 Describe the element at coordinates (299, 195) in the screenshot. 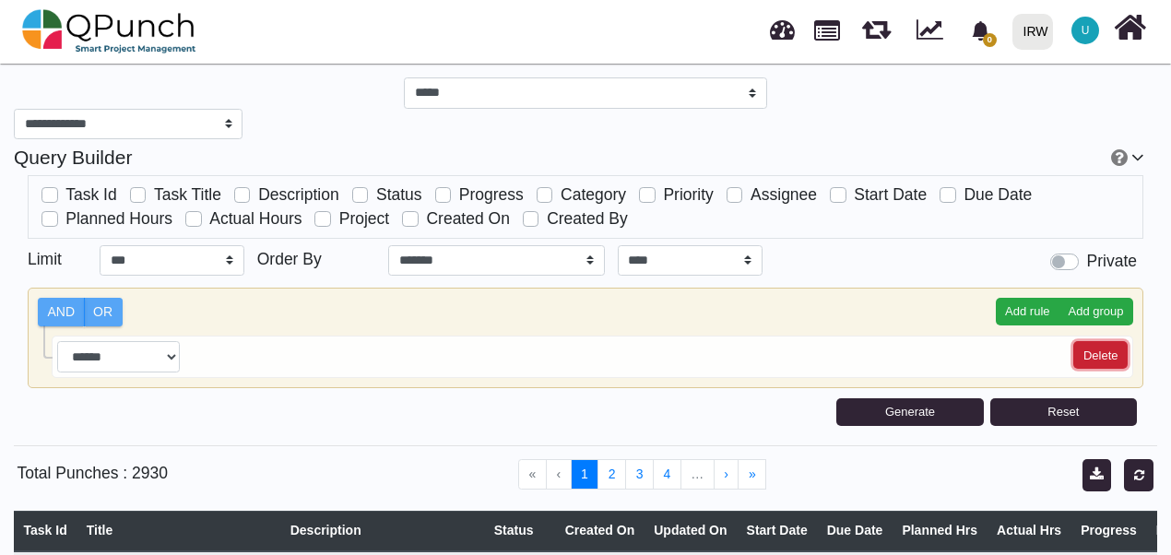

I see `span: Description` at that location.